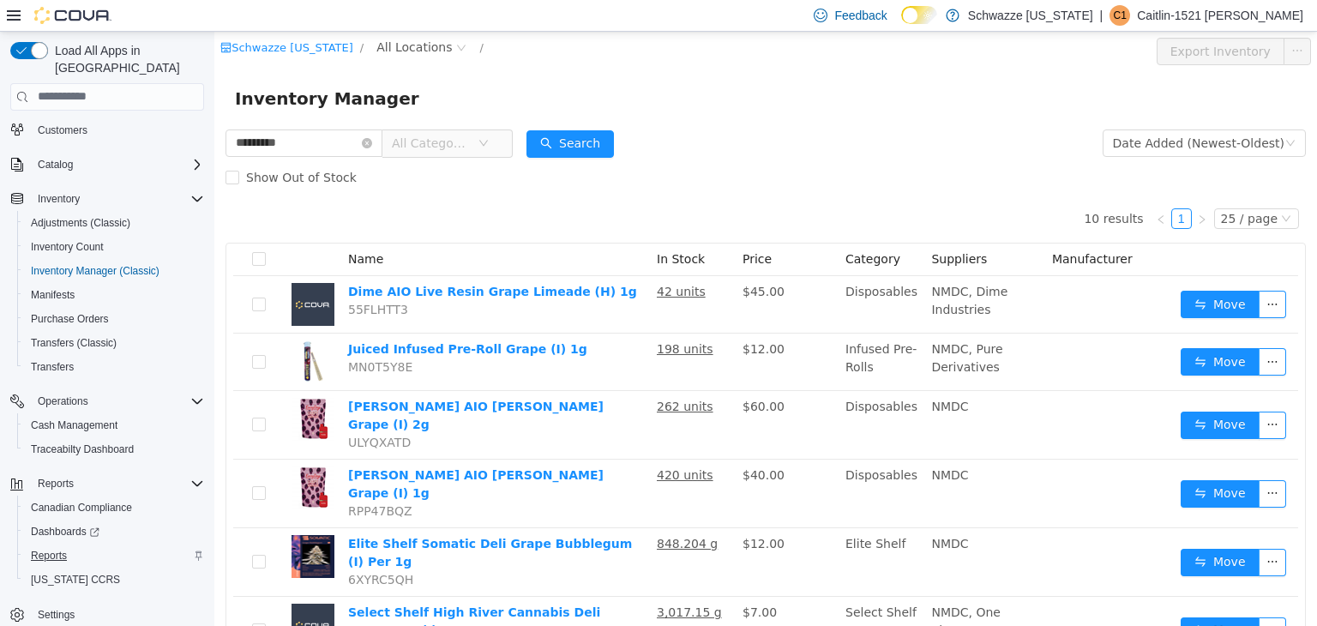 This screenshot has height=626, width=1317. I want to click on li: Next Page, so click(988, 187).